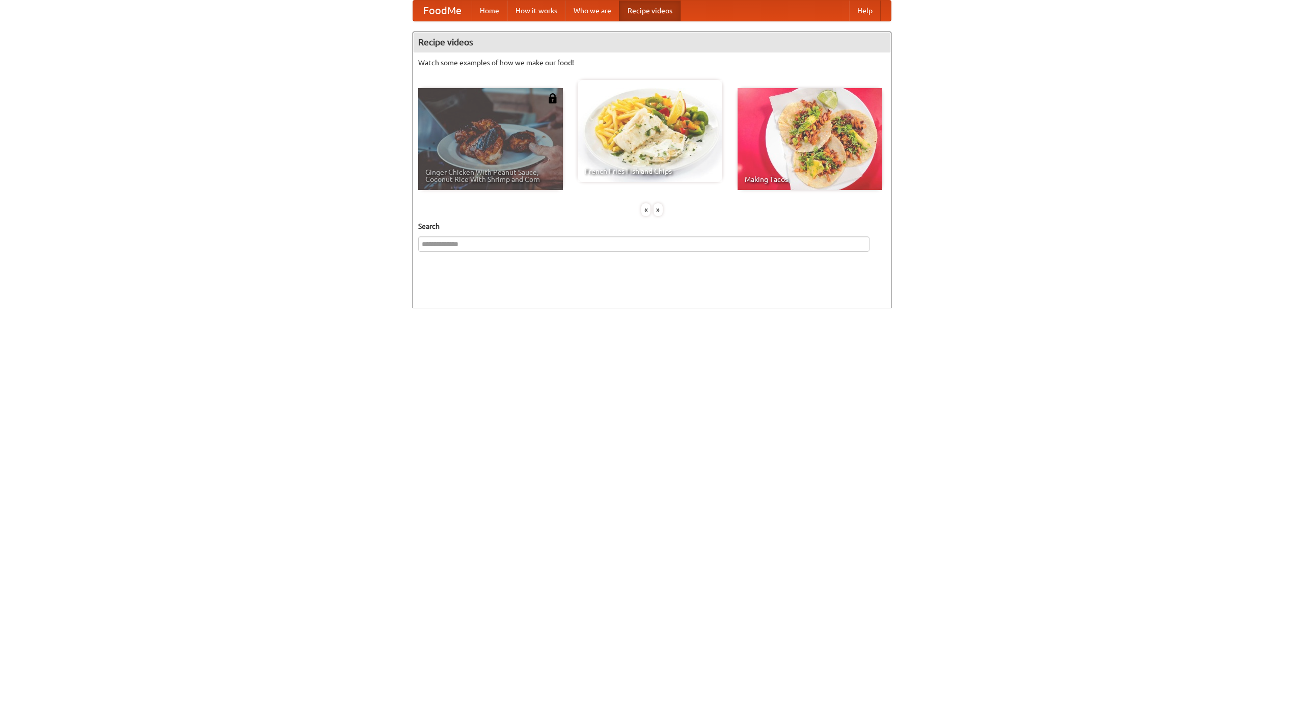 The height and width of the screenshot is (721, 1304). I want to click on span: French Fries Fish and Chips, so click(650, 171).